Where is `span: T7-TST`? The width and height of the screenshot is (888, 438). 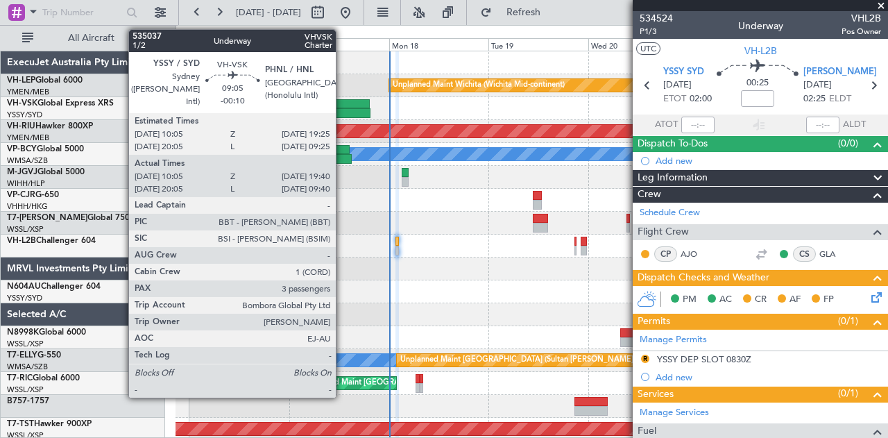 span: T7-TST is located at coordinates (20, 424).